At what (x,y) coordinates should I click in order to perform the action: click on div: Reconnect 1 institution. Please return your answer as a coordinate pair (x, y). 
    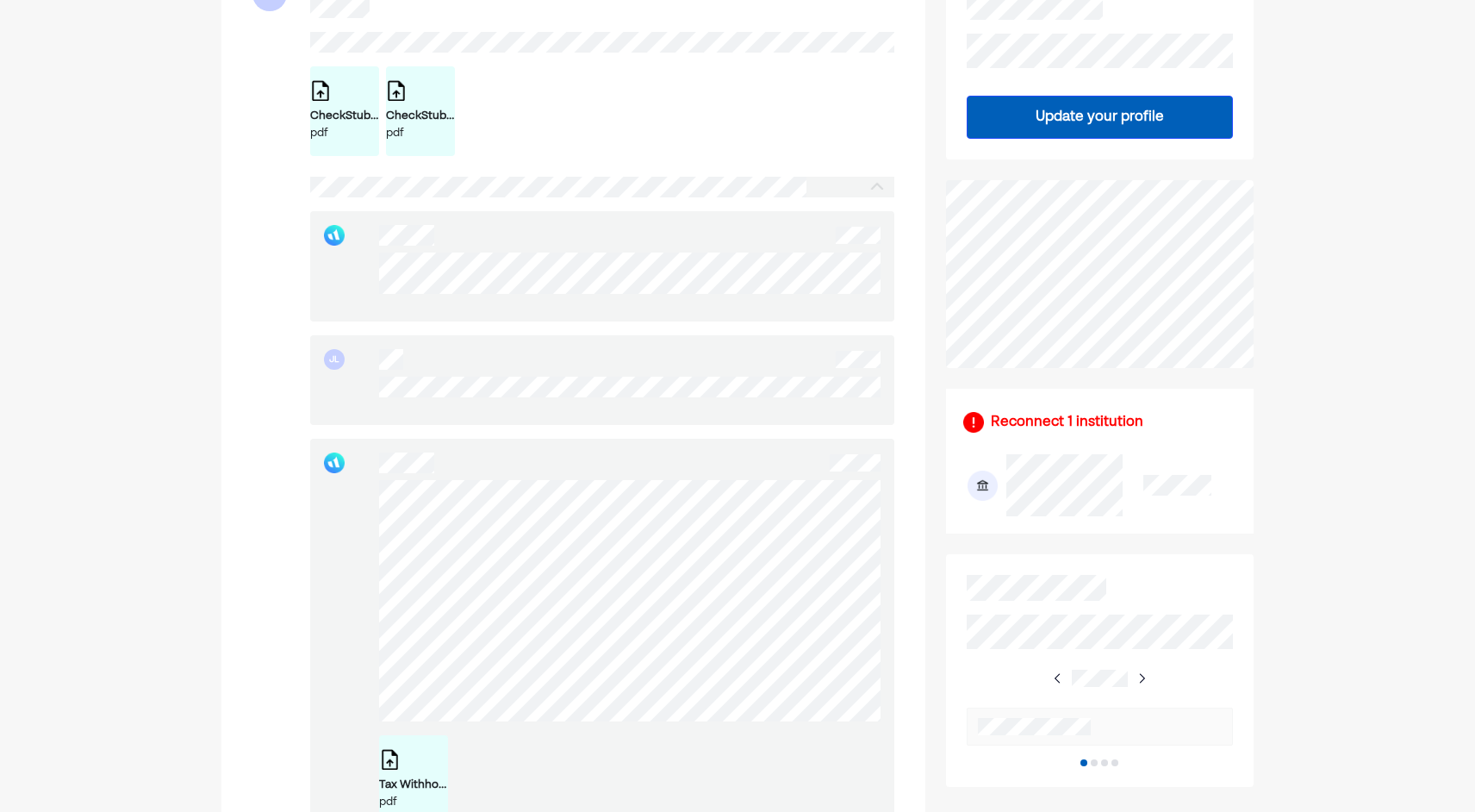
    Looking at the image, I should click on (1067, 422).